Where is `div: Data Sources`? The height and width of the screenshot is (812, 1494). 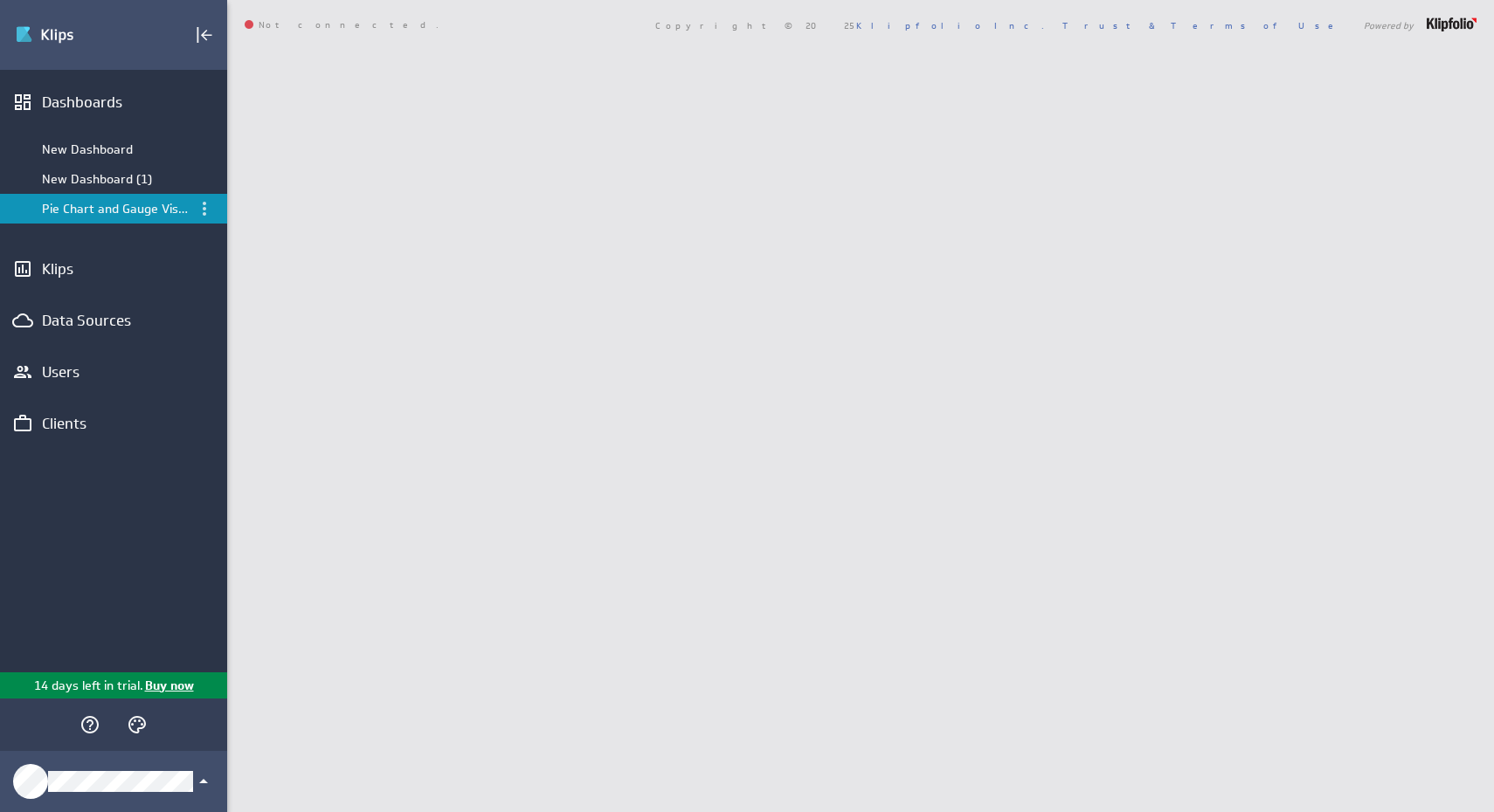
div: Data Sources is located at coordinates (114, 320).